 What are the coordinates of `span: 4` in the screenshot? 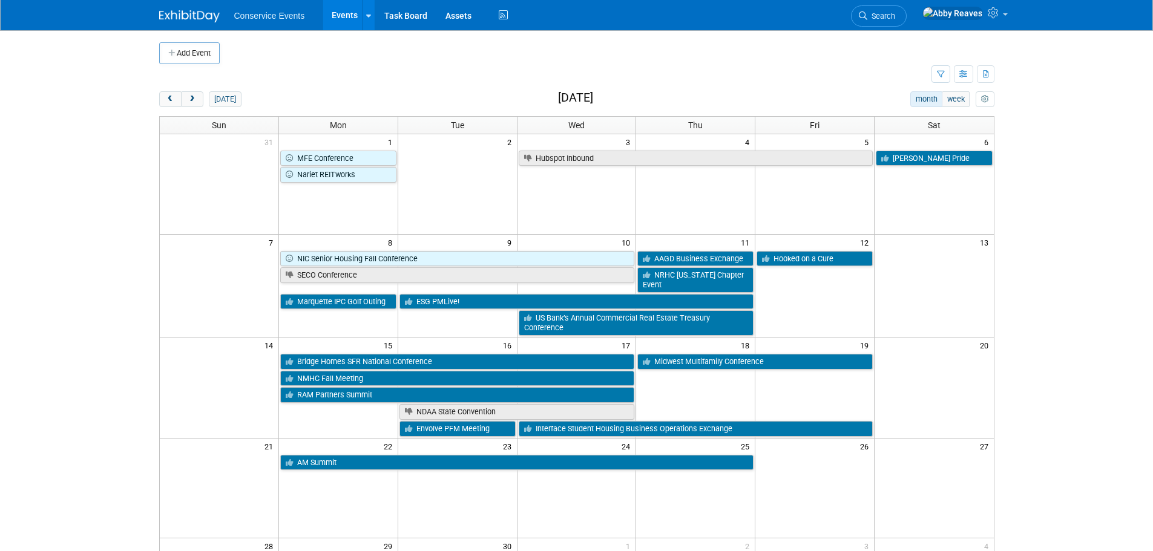 It's located at (749, 142).